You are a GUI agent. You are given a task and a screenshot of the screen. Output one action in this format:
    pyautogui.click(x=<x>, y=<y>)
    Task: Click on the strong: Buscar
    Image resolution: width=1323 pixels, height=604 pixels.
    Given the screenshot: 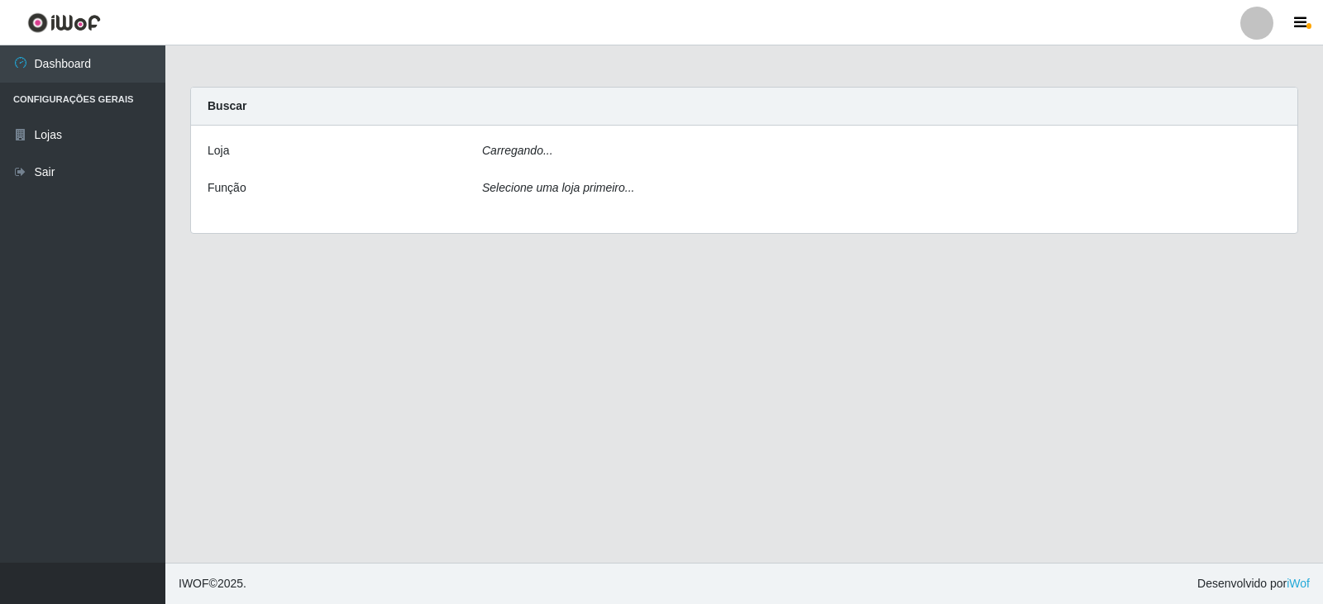 What is the action you would take?
    pyautogui.click(x=227, y=106)
    